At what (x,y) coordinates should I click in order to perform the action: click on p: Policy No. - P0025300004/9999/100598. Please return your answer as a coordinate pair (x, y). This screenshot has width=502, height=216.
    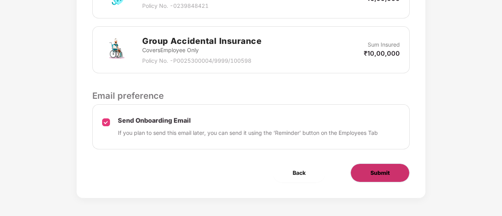
    Looking at the image, I should click on (202, 61).